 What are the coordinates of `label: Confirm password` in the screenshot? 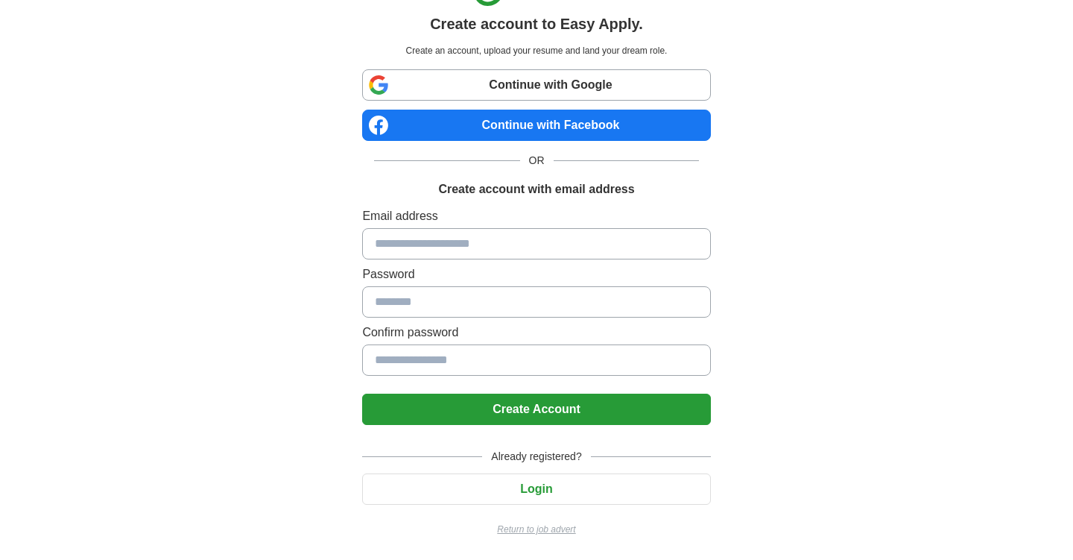 It's located at (536, 332).